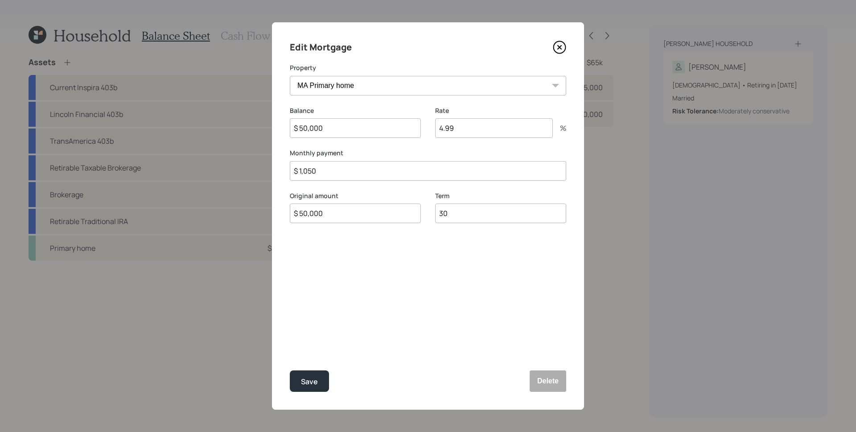 This screenshot has height=432, width=856. I want to click on button: Delete, so click(548, 381).